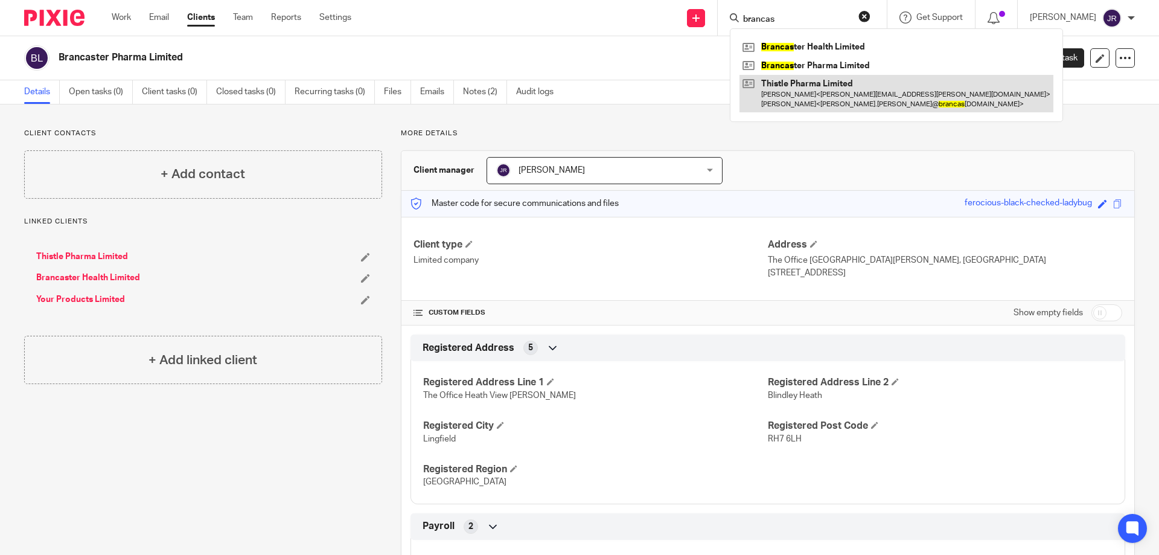 Image resolution: width=1159 pixels, height=555 pixels. I want to click on a: Recurring tasks (0), so click(334, 92).